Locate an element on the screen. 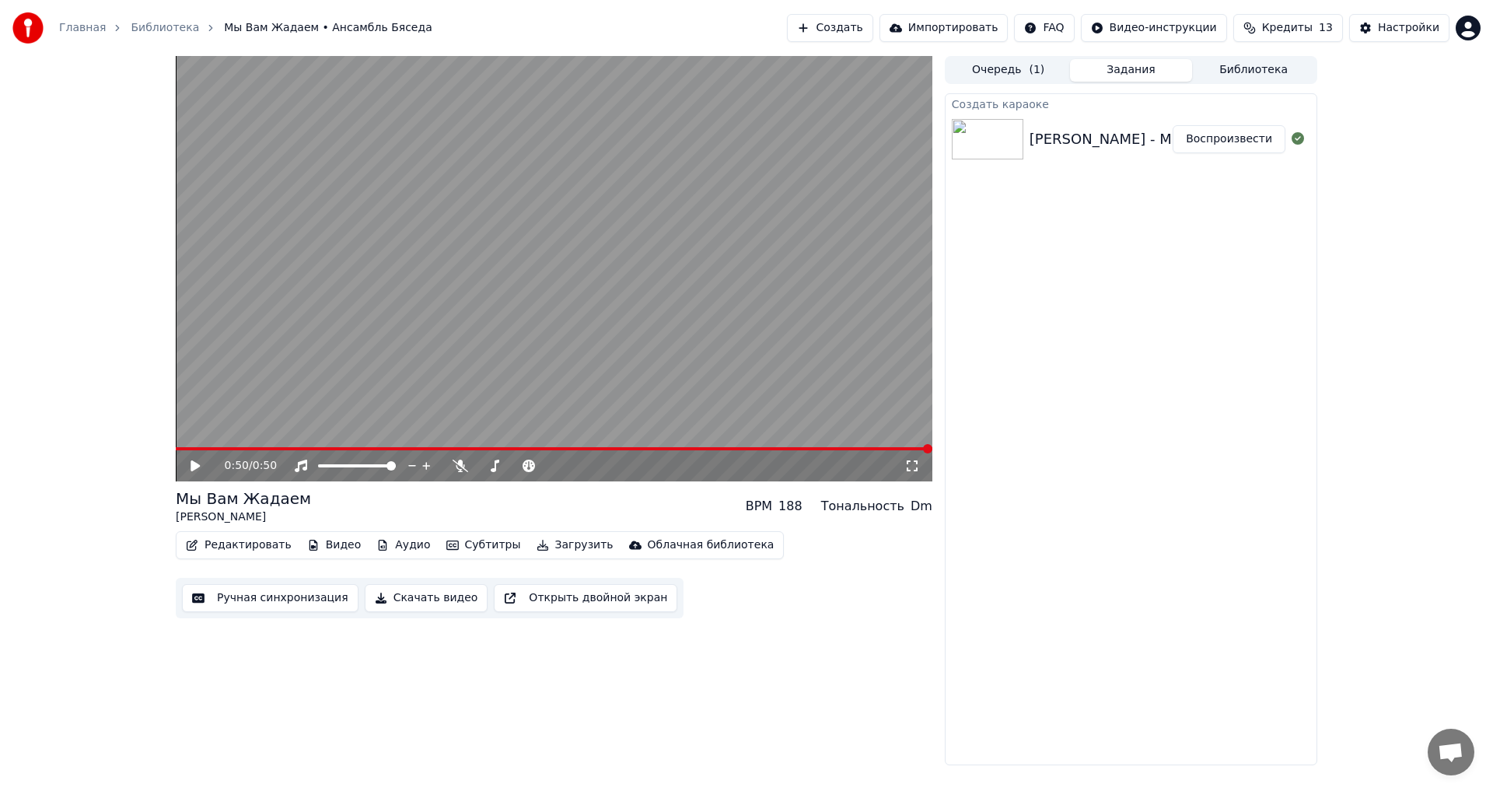 Image resolution: width=1493 pixels, height=791 pixels. button: Видео-инструкции is located at coordinates (1154, 28).